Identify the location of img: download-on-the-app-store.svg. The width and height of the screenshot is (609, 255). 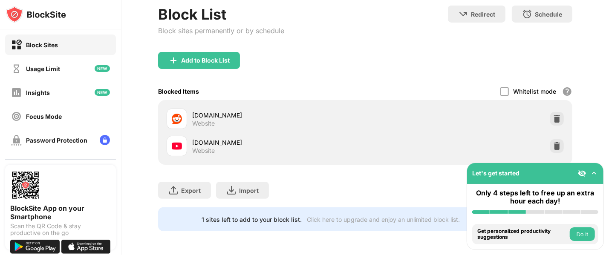
(86, 247).